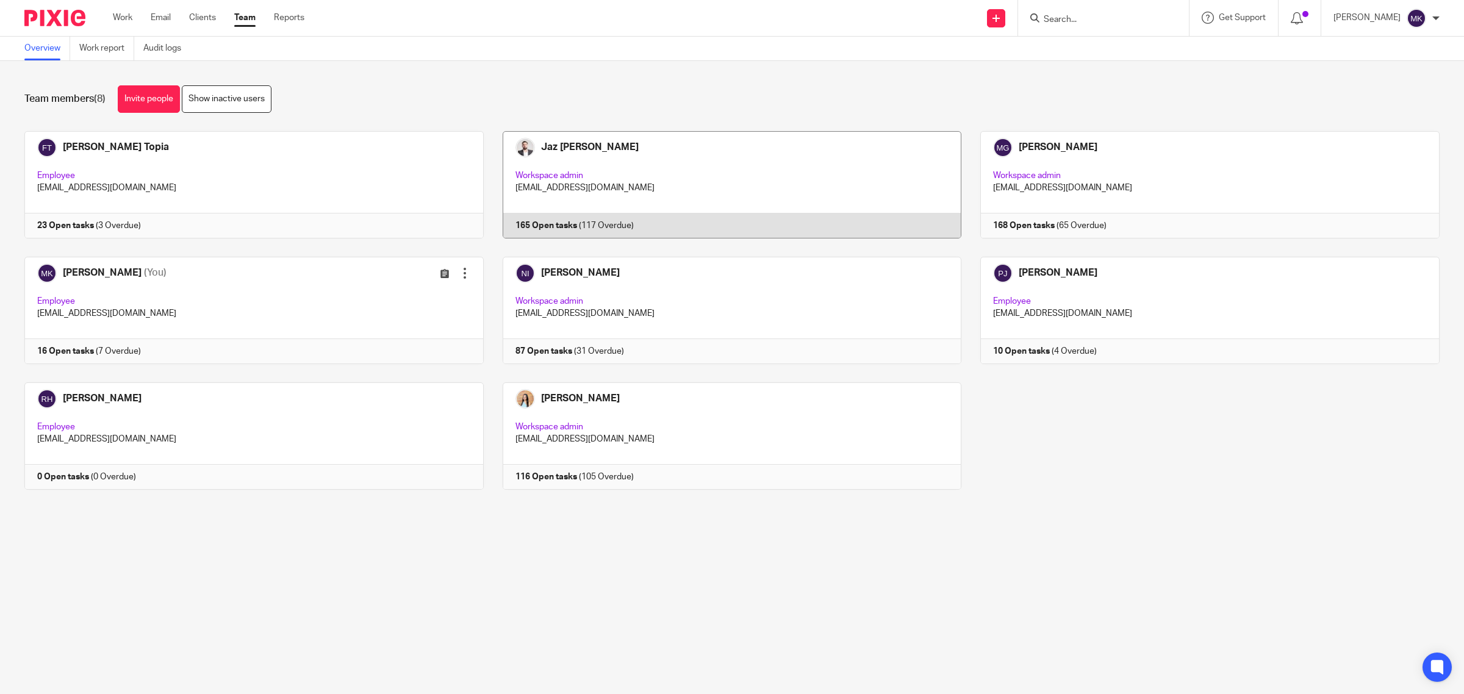 This screenshot has width=1464, height=694. I want to click on a: Overview, so click(47, 48).